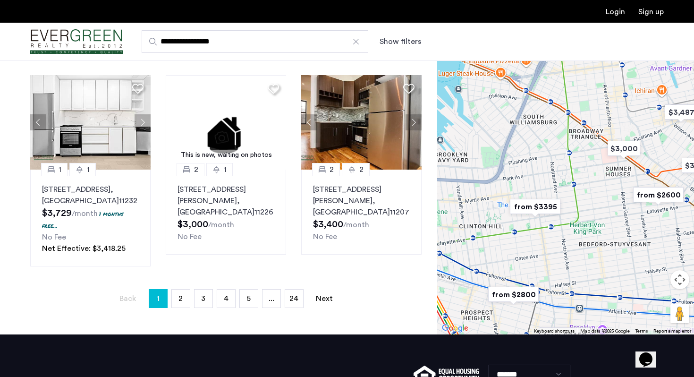 Image resolution: width=694 pixels, height=377 pixels. I want to click on a: Cazamio Logo, so click(76, 42).